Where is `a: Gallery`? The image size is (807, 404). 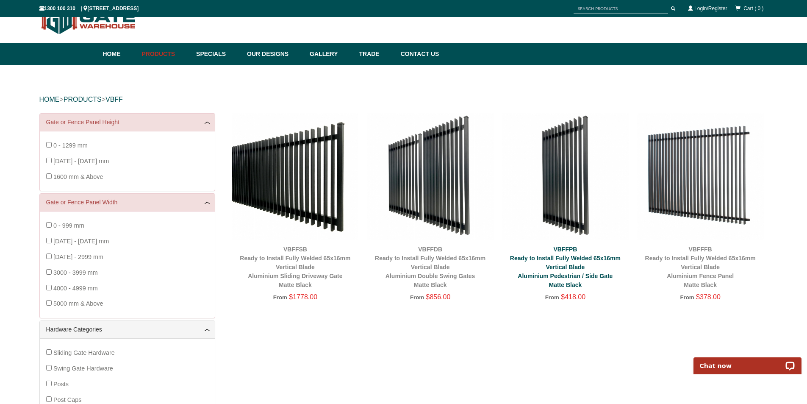
a: Gallery is located at coordinates (330, 54).